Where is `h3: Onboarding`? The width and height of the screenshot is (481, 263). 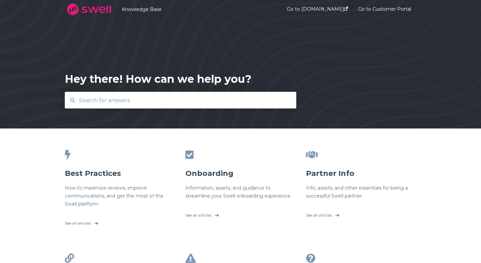 h3: Onboarding is located at coordinates (241, 174).